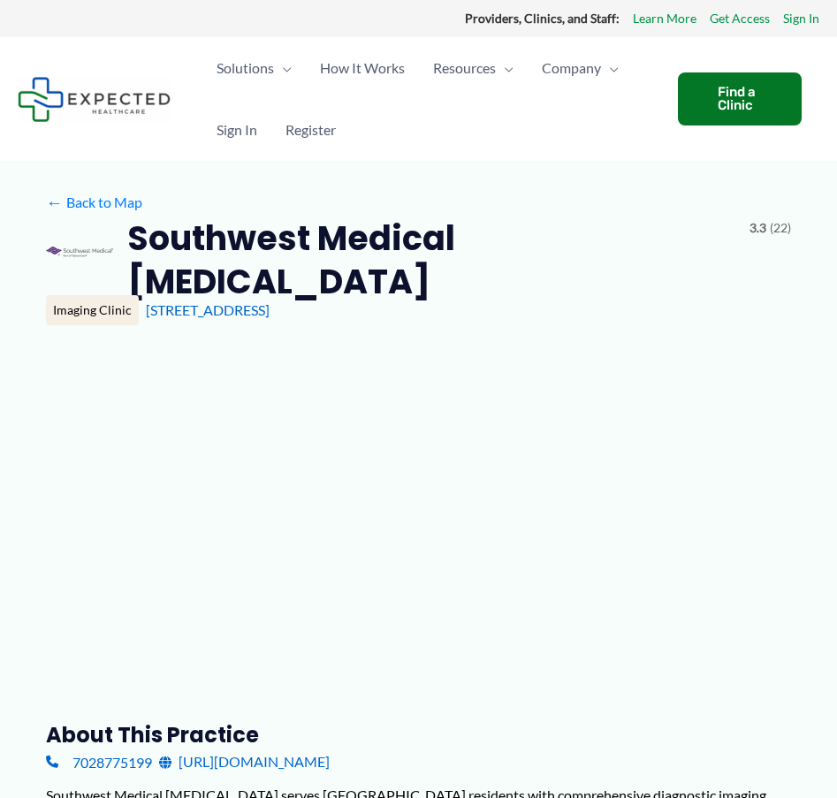 The image size is (837, 798). Describe the element at coordinates (431, 99) in the screenshot. I see `nav: Primary Site Navigation` at that location.